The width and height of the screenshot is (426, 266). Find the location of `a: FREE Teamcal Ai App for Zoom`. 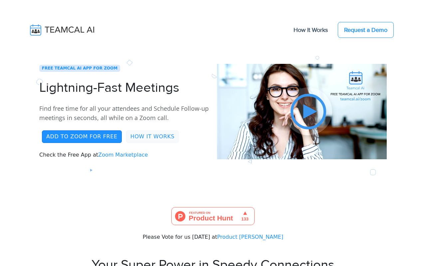

a: FREE Teamcal Ai App for Zoom is located at coordinates (80, 68).